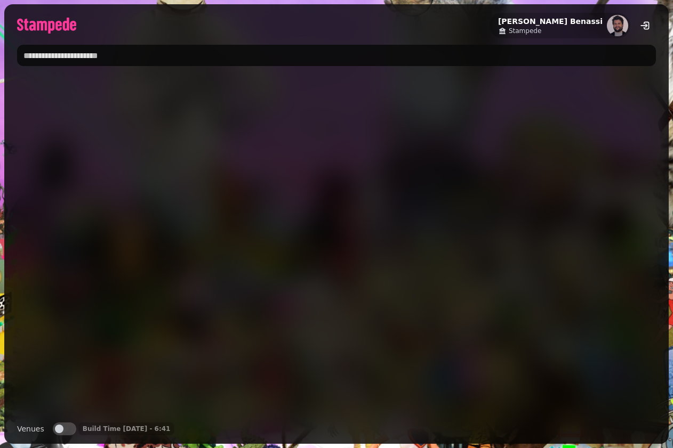 The height and width of the screenshot is (448, 673). What do you see at coordinates (645, 26) in the screenshot?
I see `button: logout` at bounding box center [645, 26].